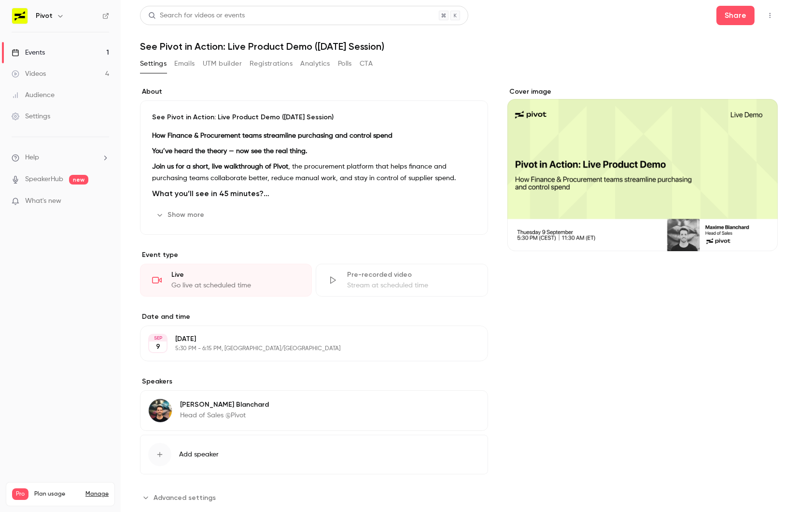 The image size is (797, 512). What do you see at coordinates (181, 215) in the screenshot?
I see `button: Show more` at bounding box center [181, 215].